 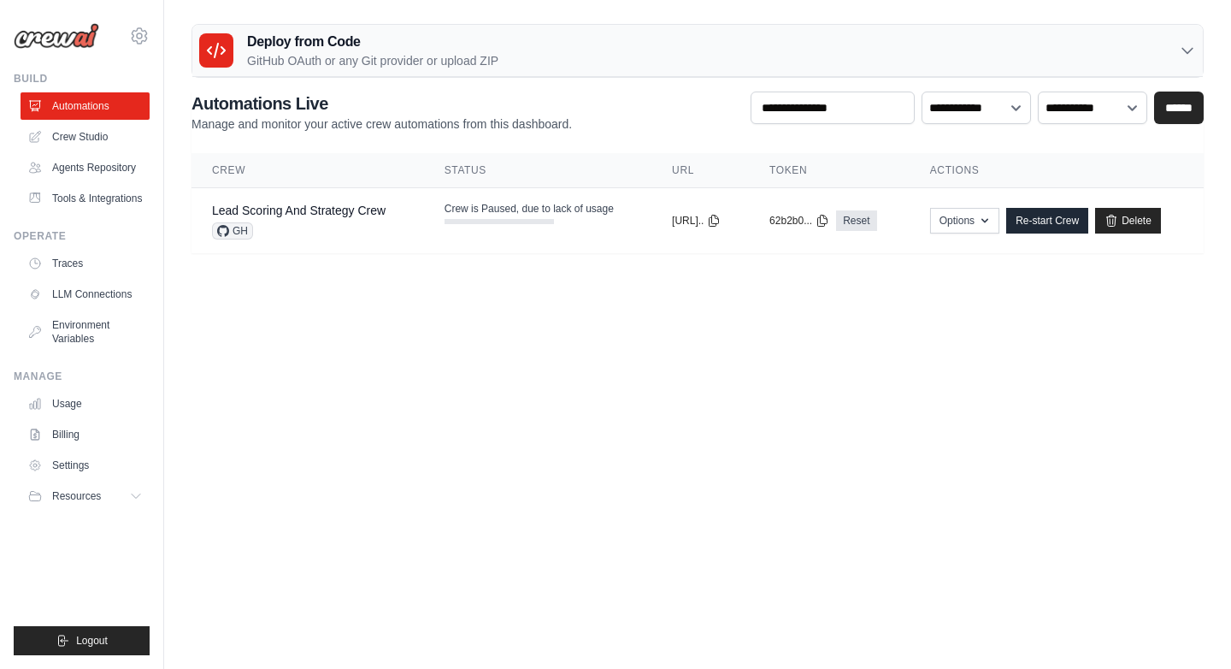 What do you see at coordinates (85, 137) in the screenshot?
I see `a: Crew Studio` at bounding box center [85, 137].